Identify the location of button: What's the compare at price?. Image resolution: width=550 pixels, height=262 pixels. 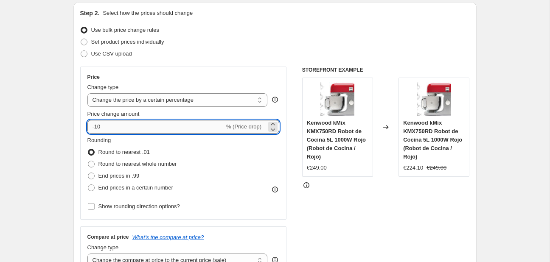
(168, 237).